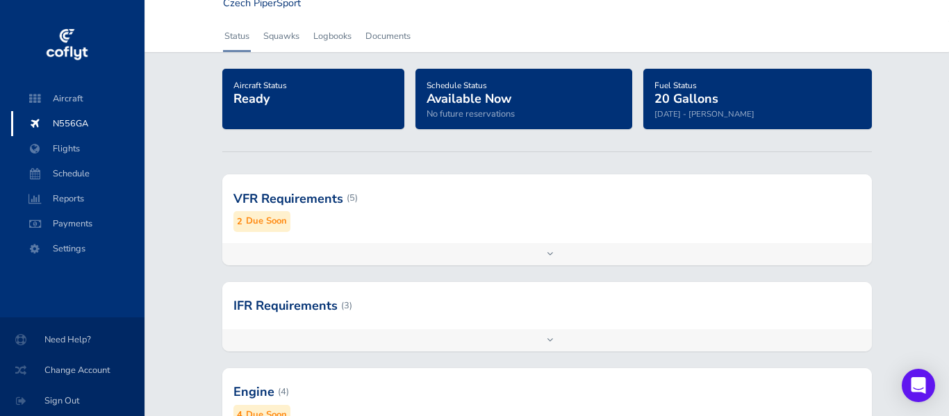  Describe the element at coordinates (388, 36) in the screenshot. I see `a: Documents` at that location.